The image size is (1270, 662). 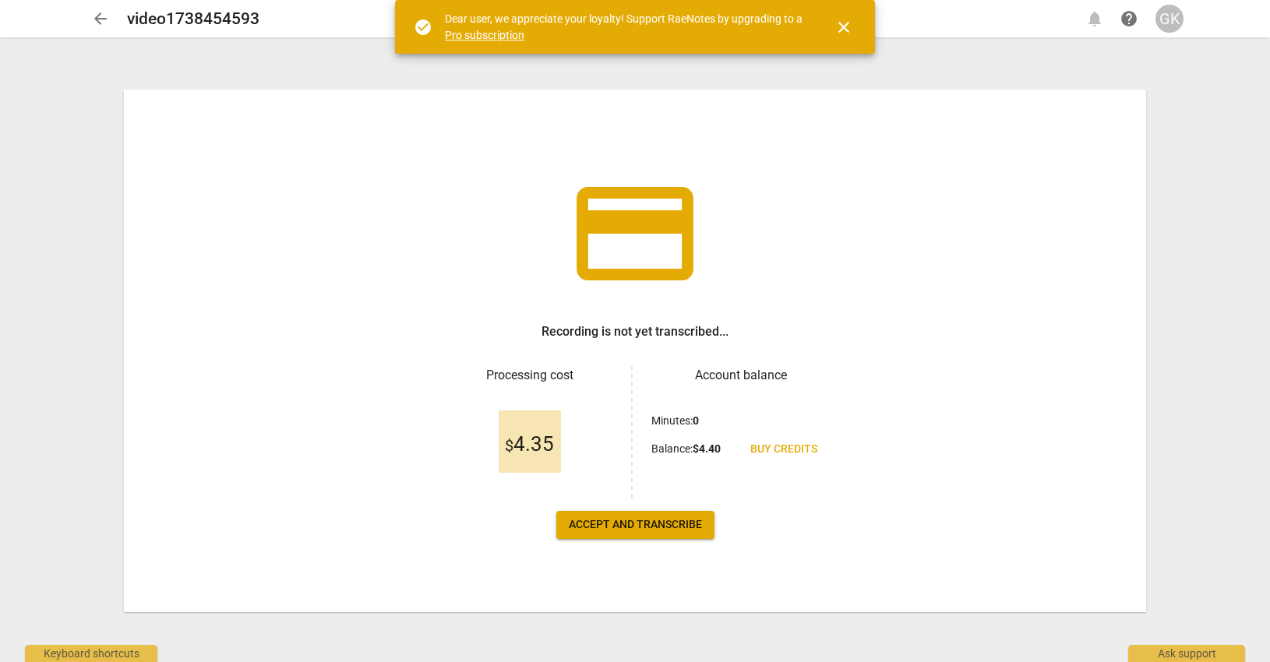 I want to click on button: Accept and transcribe, so click(x=635, y=525).